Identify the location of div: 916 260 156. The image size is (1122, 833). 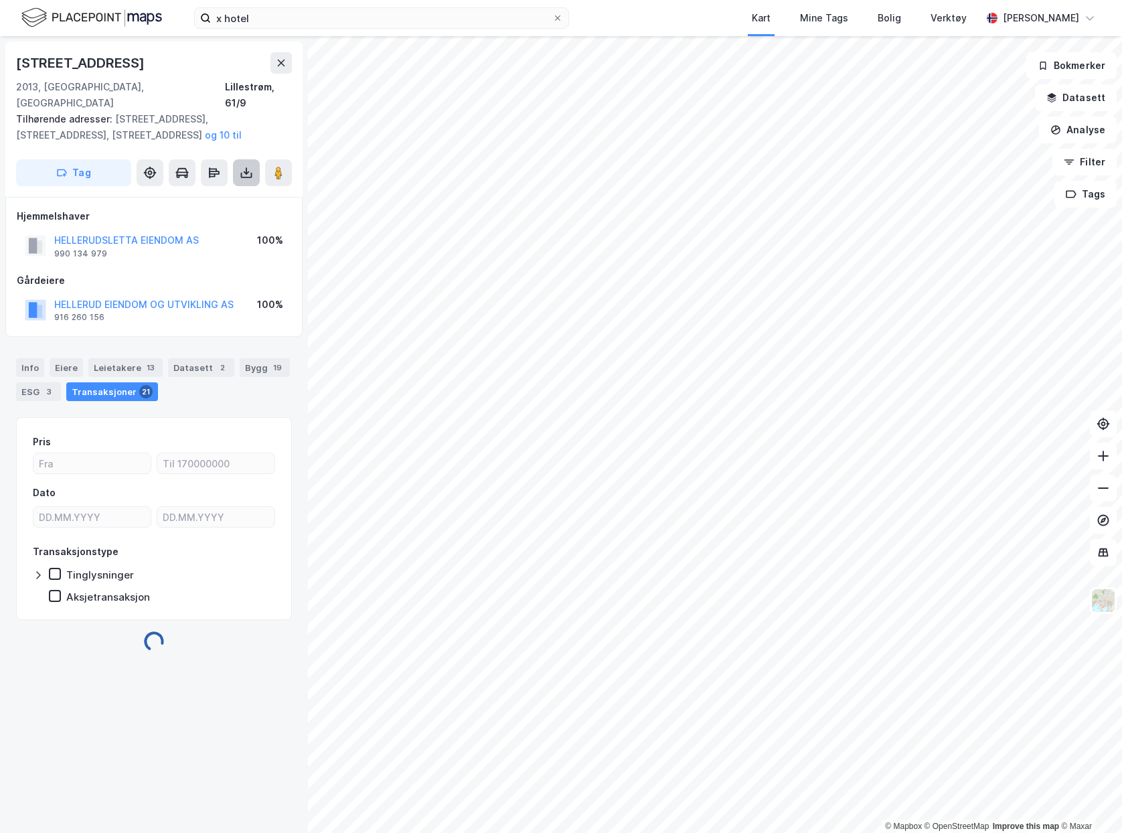
(79, 317).